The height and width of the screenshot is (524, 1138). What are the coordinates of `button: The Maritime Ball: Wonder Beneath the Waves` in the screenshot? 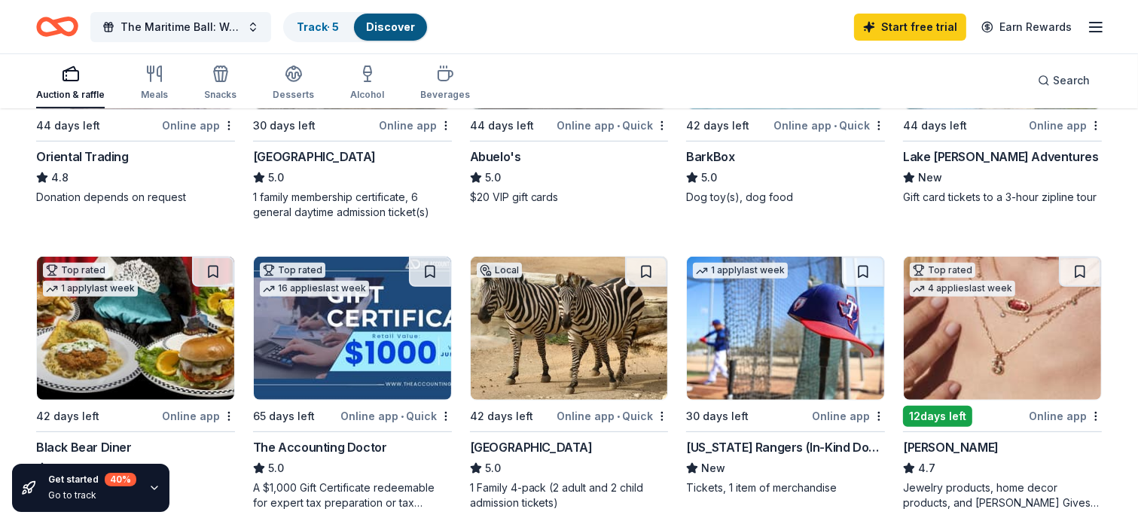 It's located at (181, 27).